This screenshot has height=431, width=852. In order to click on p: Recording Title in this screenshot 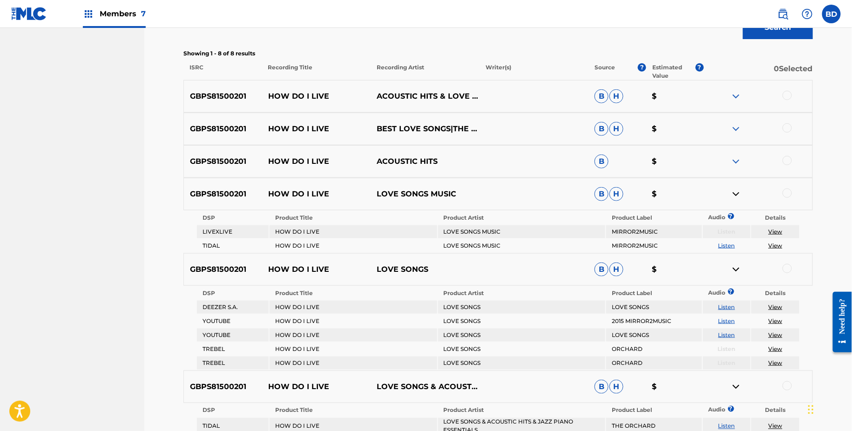, I will do `click(316, 72)`.